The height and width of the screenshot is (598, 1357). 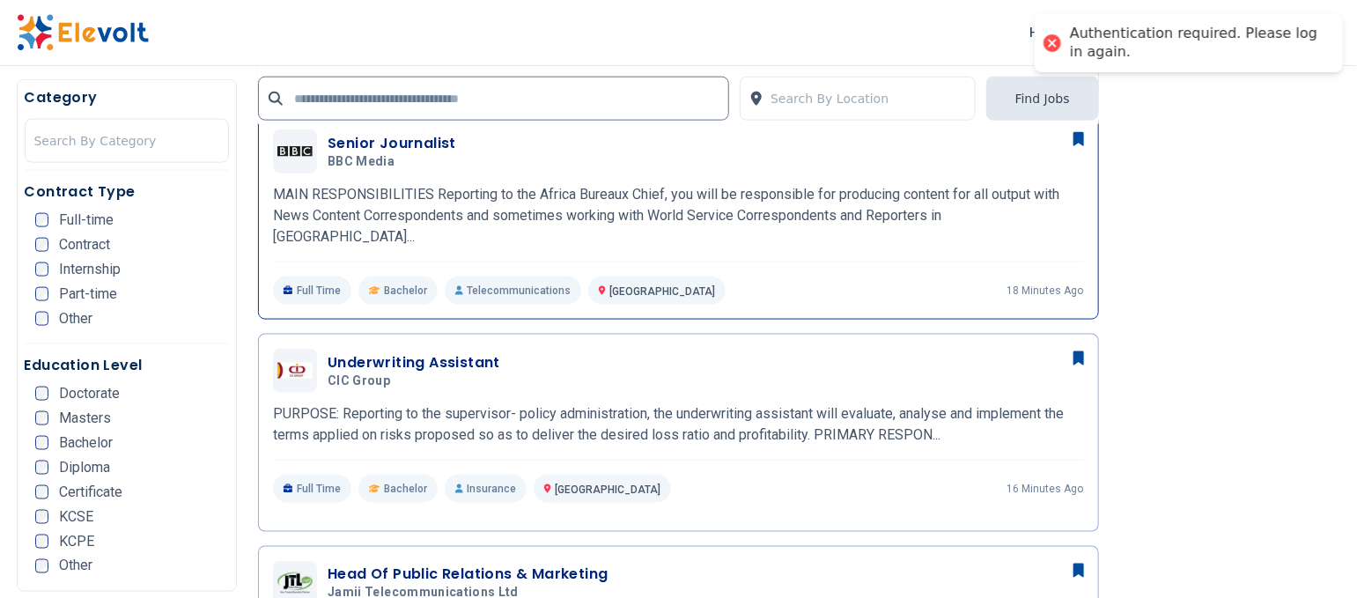 What do you see at coordinates (295, 151) in the screenshot?
I see `img: BBC Media` at bounding box center [295, 151].